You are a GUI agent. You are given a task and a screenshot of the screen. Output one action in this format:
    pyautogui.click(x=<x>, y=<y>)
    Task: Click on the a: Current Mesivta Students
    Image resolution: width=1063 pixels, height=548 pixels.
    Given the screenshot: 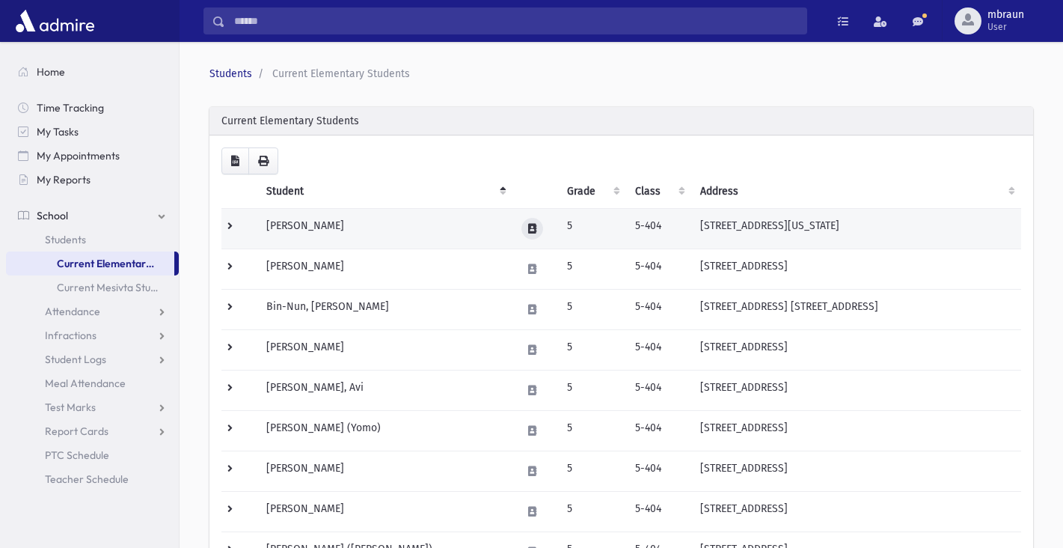 What is the action you would take?
    pyautogui.click(x=92, y=287)
    